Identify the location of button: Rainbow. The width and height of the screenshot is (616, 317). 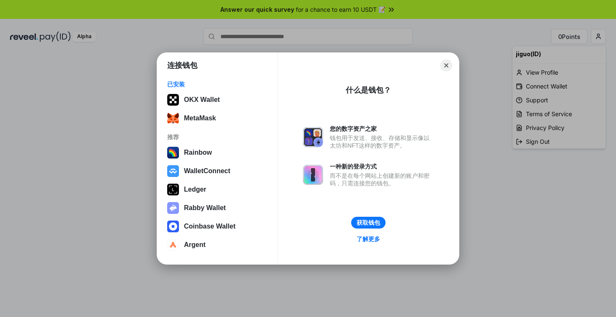
(217, 152).